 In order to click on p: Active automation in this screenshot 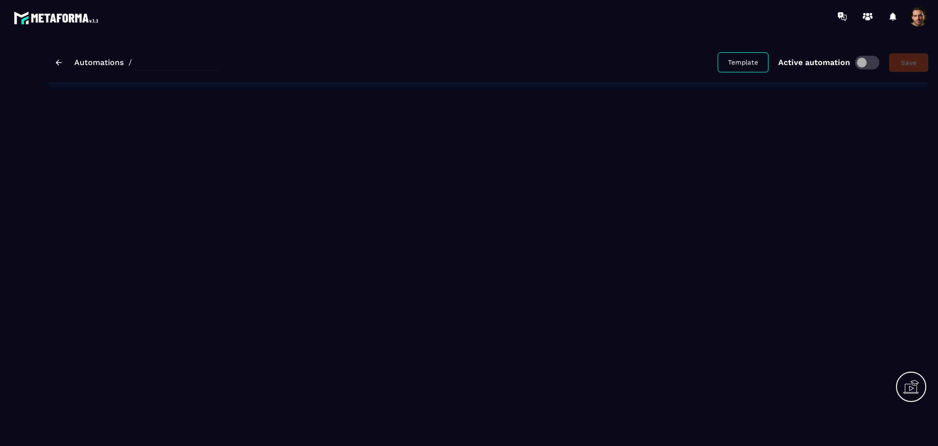, I will do `click(814, 62)`.